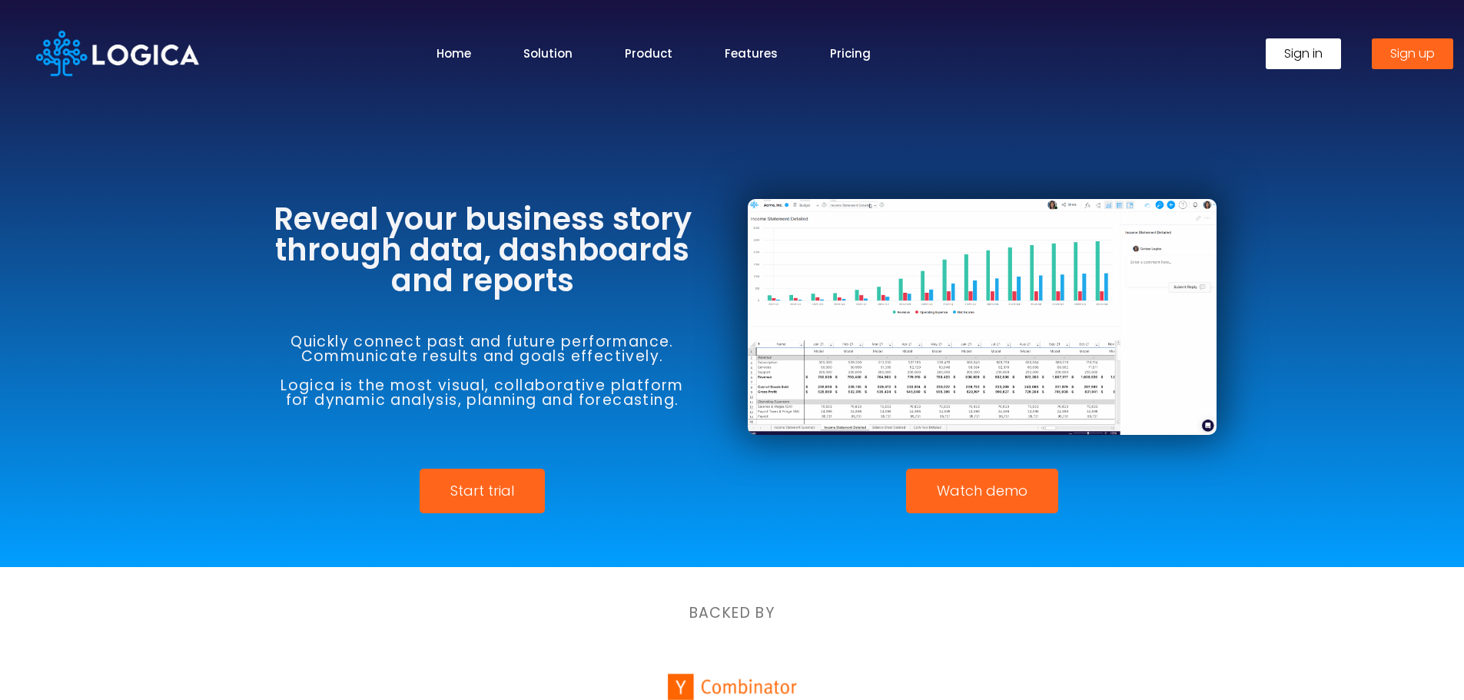  What do you see at coordinates (982, 491) in the screenshot?
I see `a: Watch demo` at bounding box center [982, 491].